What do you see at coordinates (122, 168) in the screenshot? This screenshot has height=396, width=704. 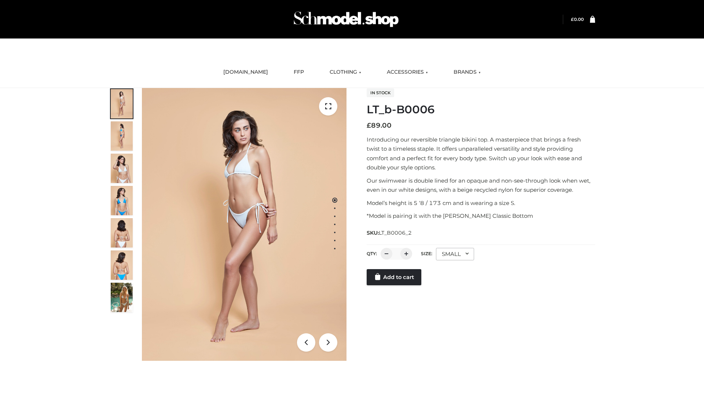 I see `img: ArielClassicBikiniTop_CloudNine_AzureSky_OW114ECO_3-scaled.jpg` at bounding box center [122, 168].